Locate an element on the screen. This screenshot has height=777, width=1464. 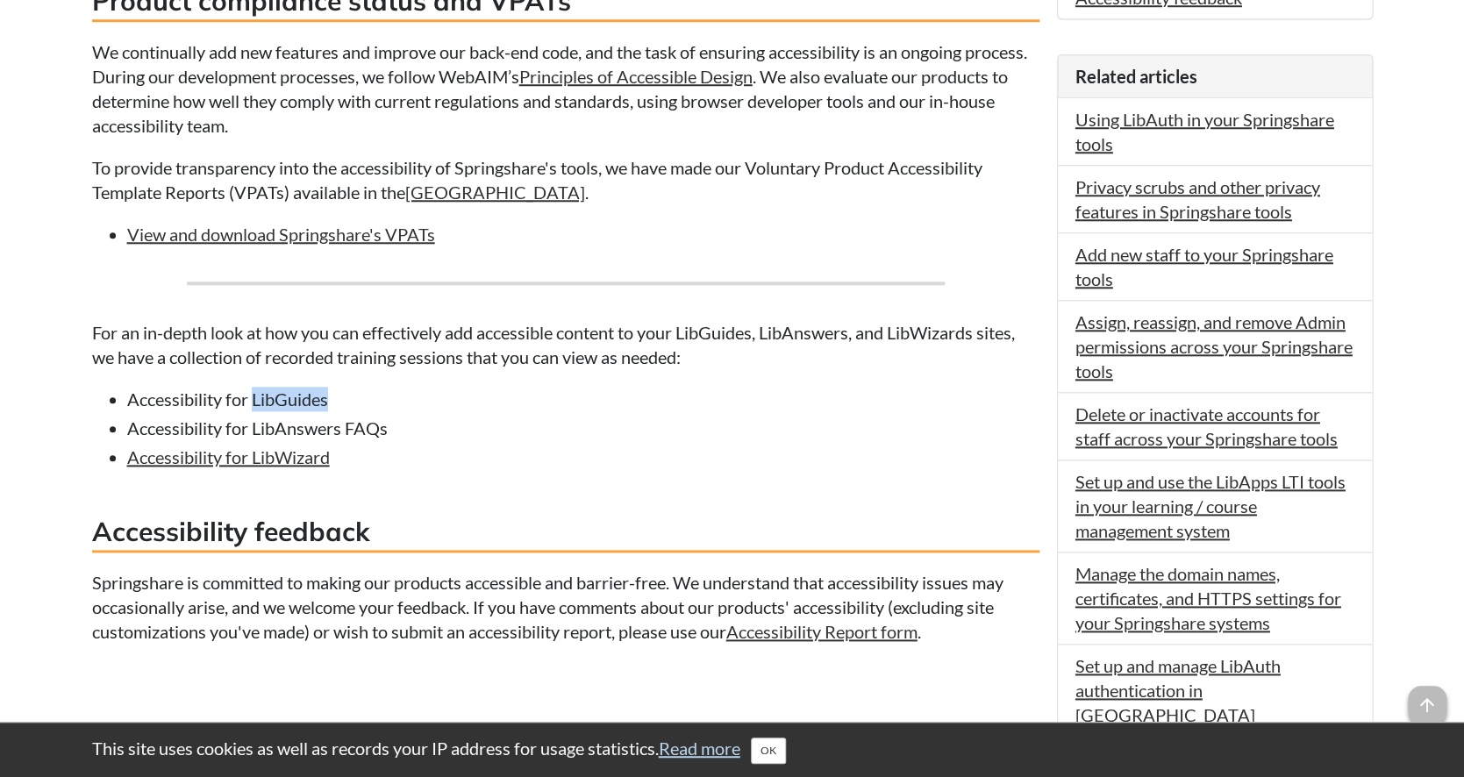
a: Accessibility Report form is located at coordinates (822, 632).